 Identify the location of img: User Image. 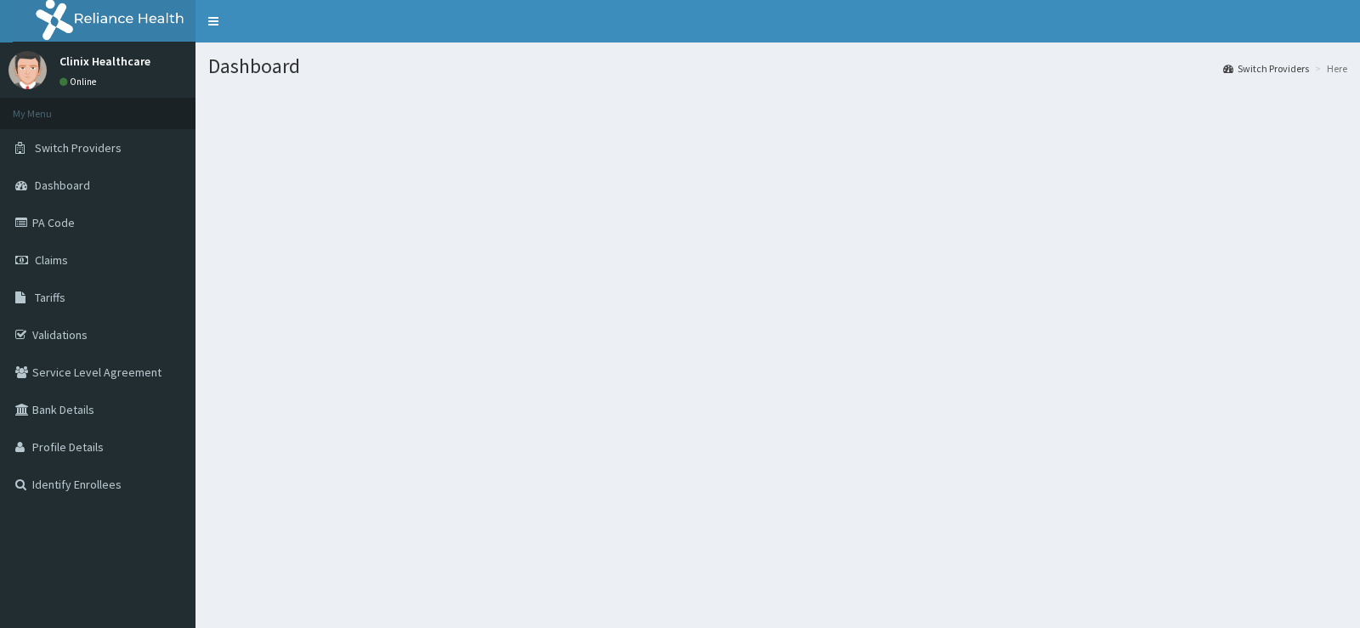
(27, 70).